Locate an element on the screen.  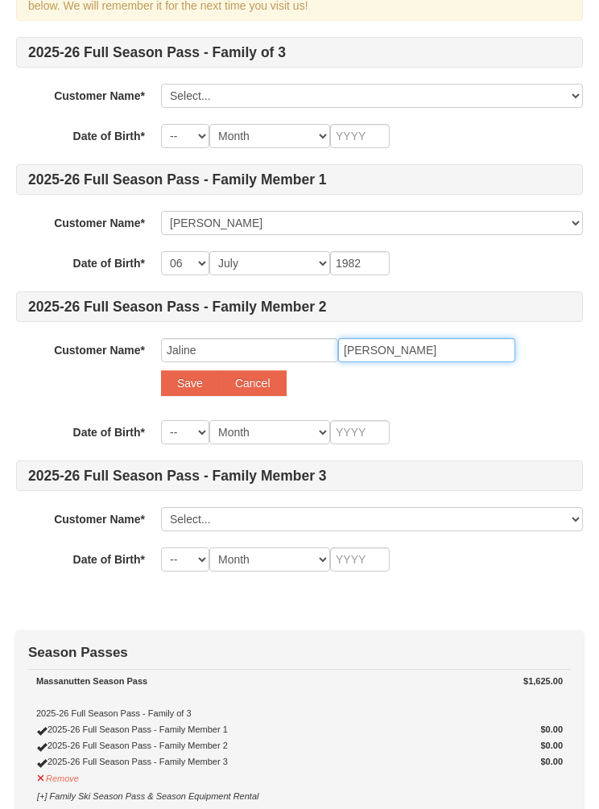
input: First Name is located at coordinates (249, 350).